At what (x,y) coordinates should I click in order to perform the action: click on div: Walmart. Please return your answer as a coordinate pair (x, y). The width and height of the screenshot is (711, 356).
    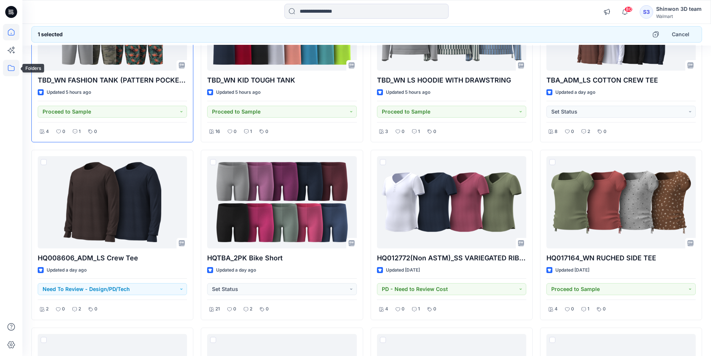
    Looking at the image, I should click on (679, 16).